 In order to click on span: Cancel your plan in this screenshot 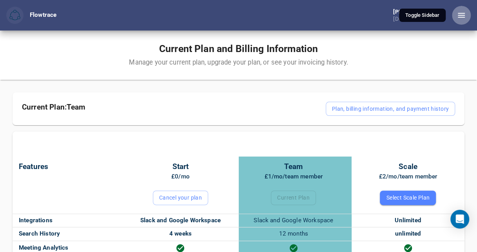, I will do `click(180, 198)`.